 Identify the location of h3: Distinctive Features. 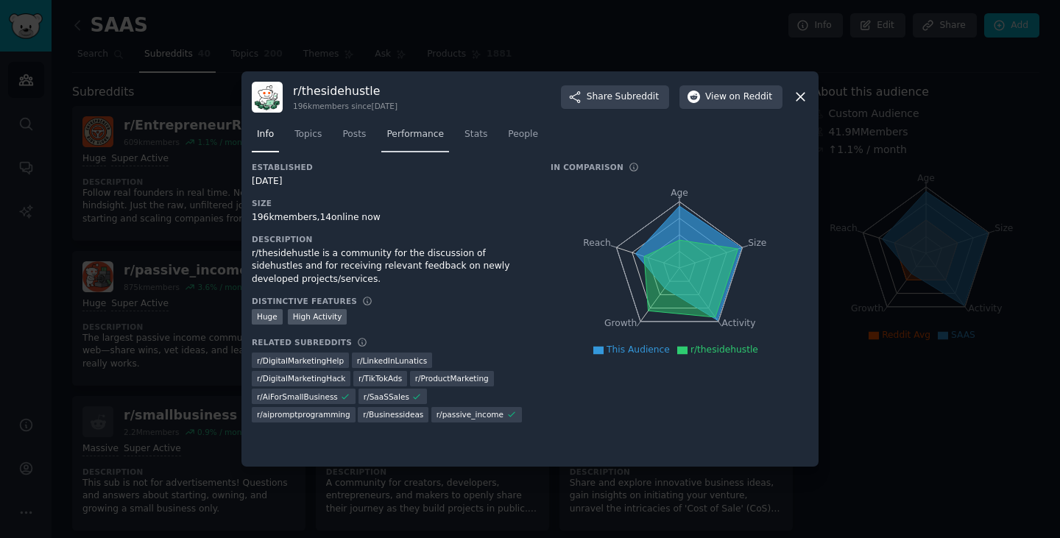
(304, 301).